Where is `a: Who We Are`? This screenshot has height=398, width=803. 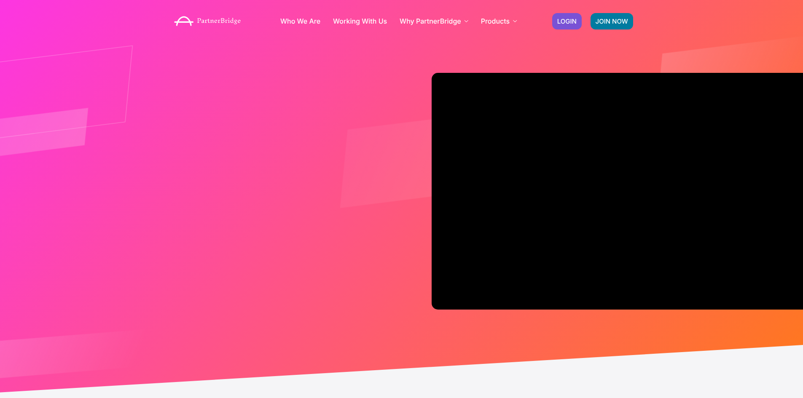
a: Who We Are is located at coordinates (300, 21).